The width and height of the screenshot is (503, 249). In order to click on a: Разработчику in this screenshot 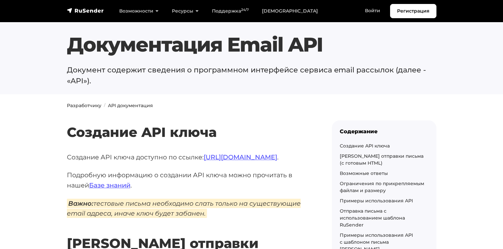, I will do `click(84, 106)`.